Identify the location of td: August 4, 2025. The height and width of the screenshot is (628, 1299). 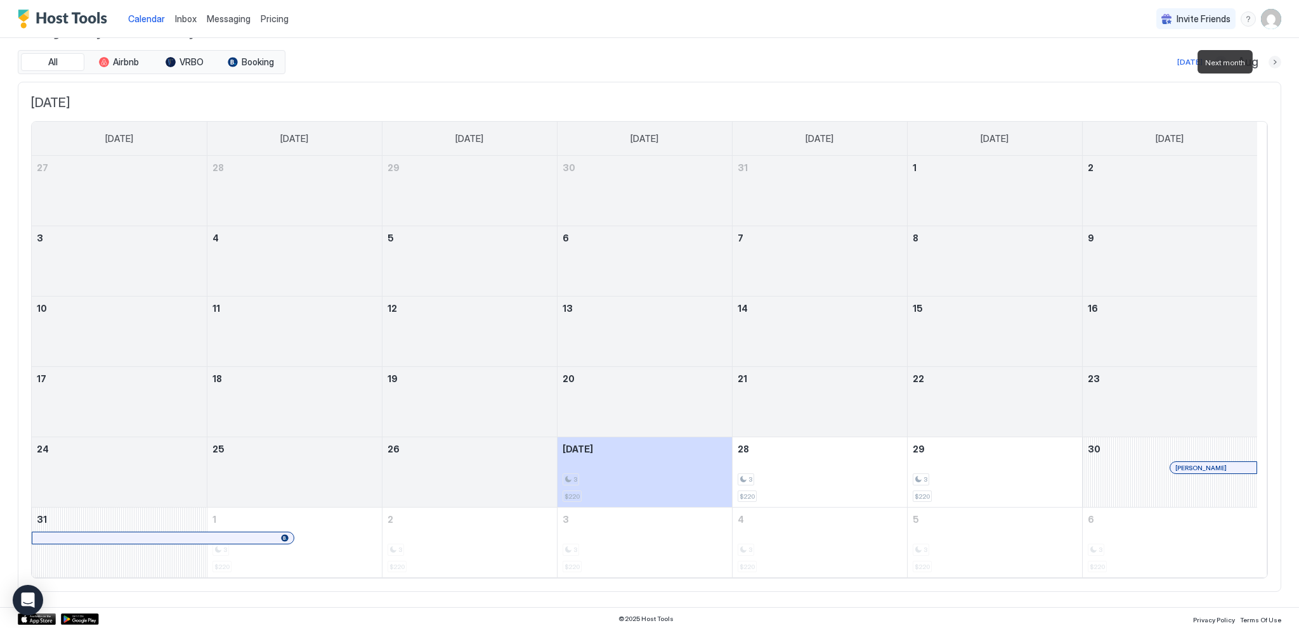
(294, 261).